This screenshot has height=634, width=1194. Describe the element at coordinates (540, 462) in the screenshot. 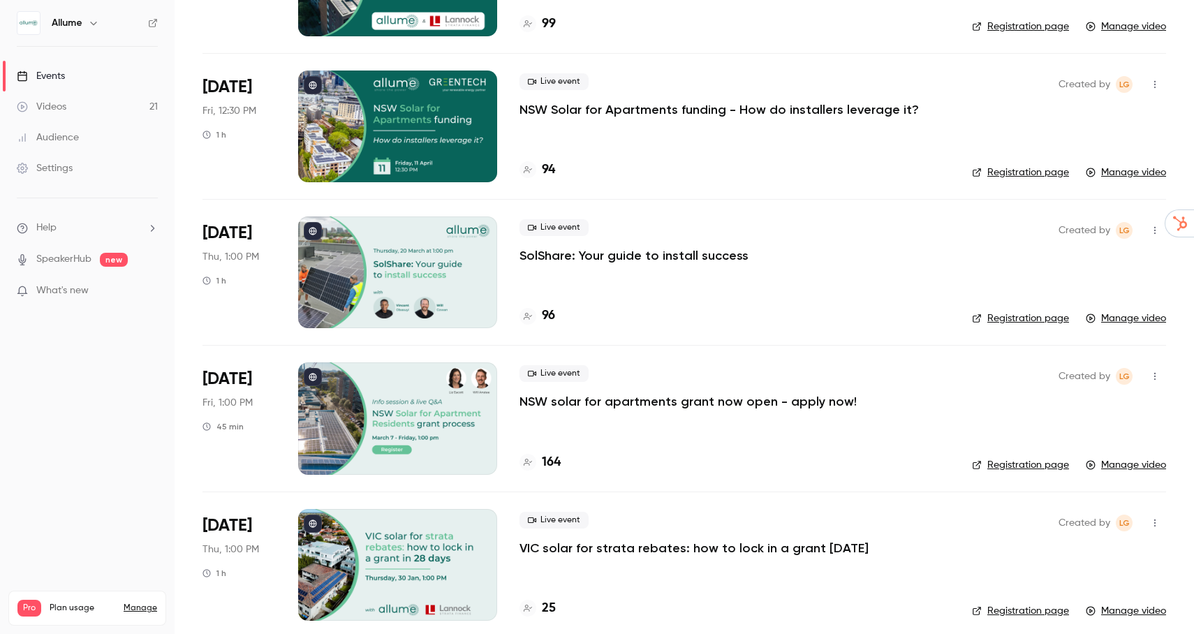

I see `a: 164` at that location.